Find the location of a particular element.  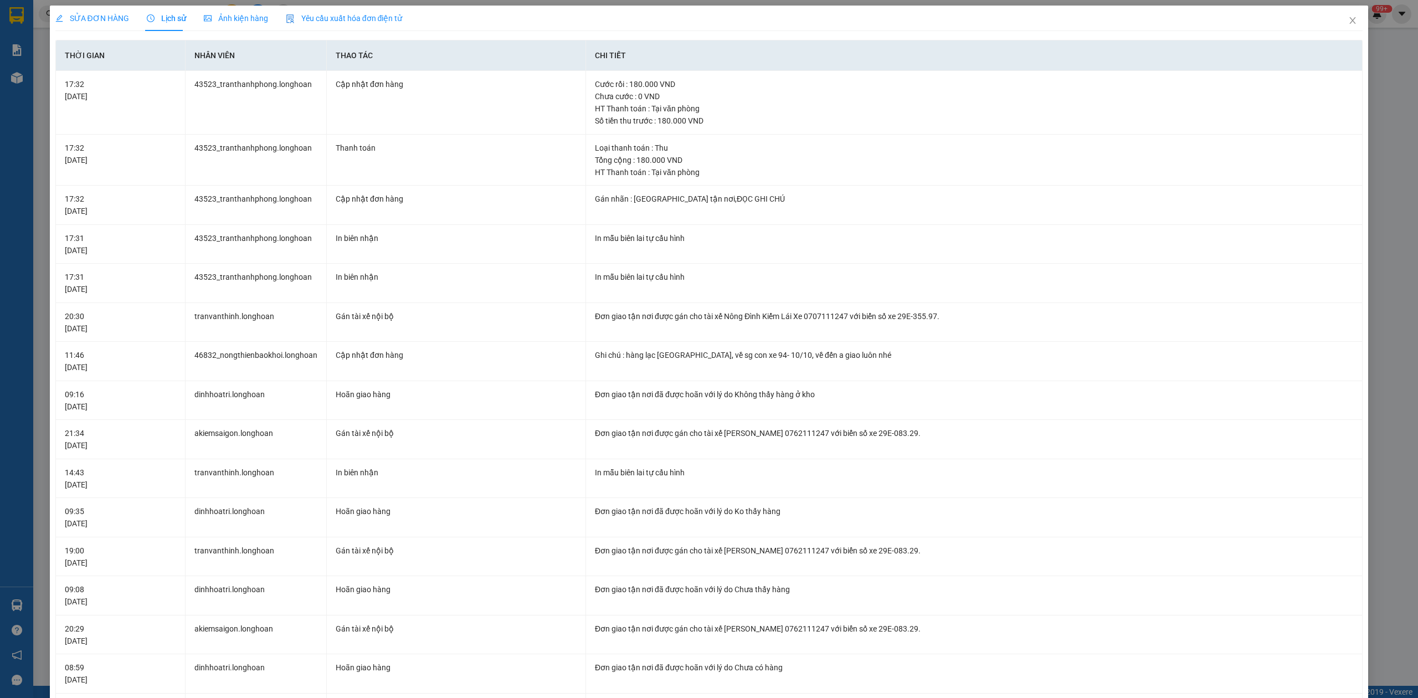

button: Close is located at coordinates (1352, 21).